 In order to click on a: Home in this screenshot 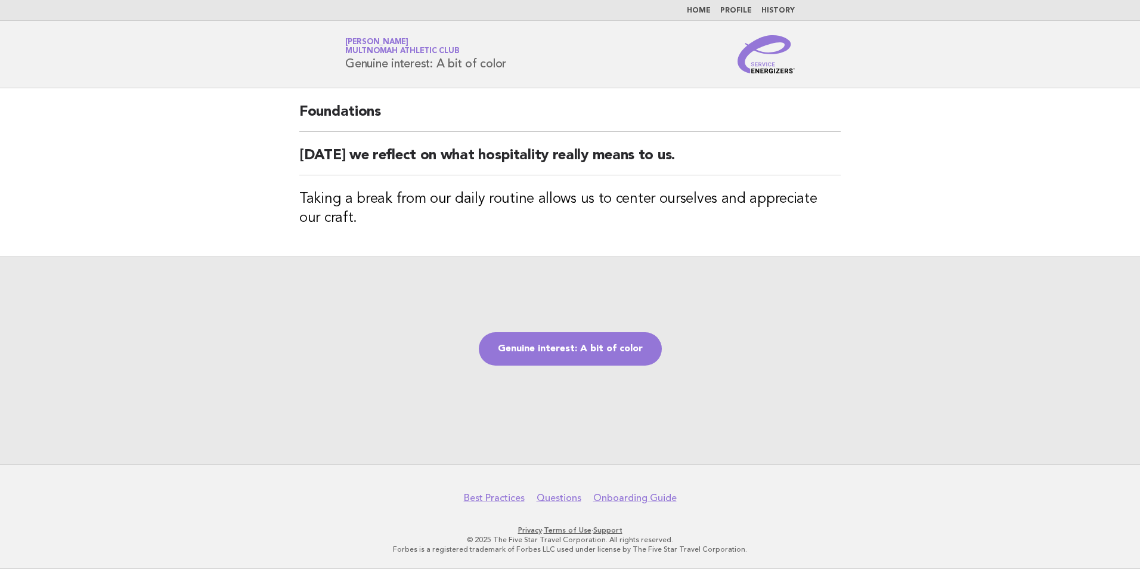, I will do `click(699, 11)`.